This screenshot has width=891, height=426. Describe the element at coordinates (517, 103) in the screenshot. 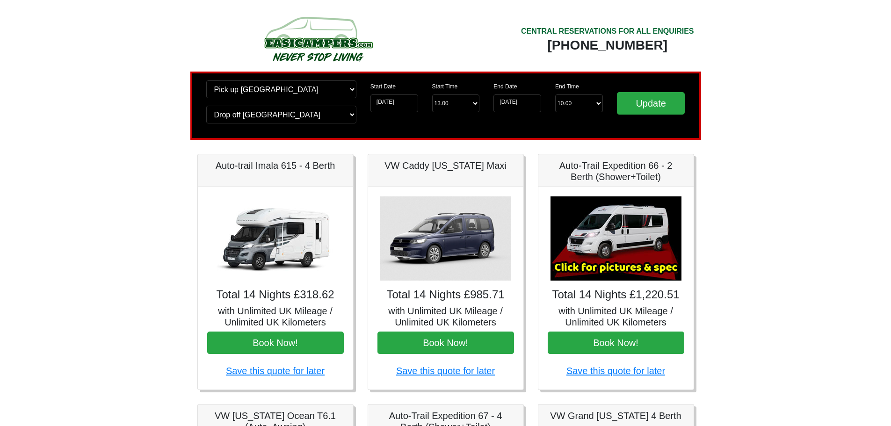

I see `input: Return Date` at that location.